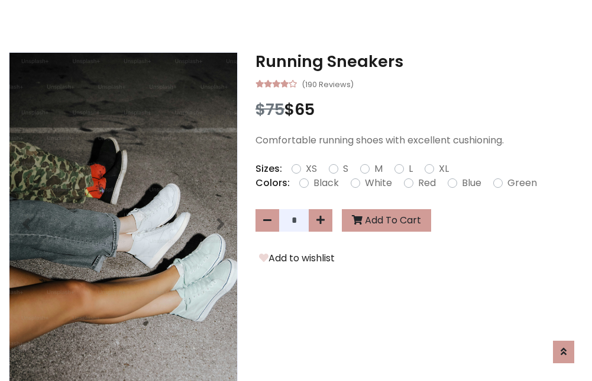 The height and width of the screenshot is (381, 592). What do you see at coordinates (269, 169) in the screenshot?
I see `p: Sizes:` at bounding box center [269, 169].